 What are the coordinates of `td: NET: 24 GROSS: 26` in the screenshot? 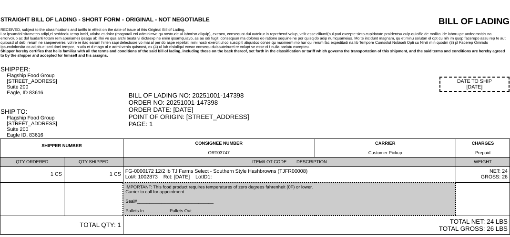 It's located at (482, 175).